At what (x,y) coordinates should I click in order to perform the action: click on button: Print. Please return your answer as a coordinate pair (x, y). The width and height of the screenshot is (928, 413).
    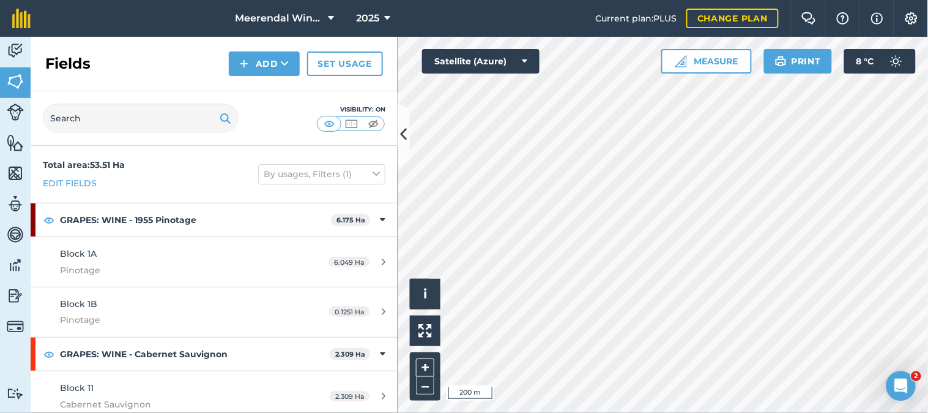
    Looking at the image, I should click on (799, 61).